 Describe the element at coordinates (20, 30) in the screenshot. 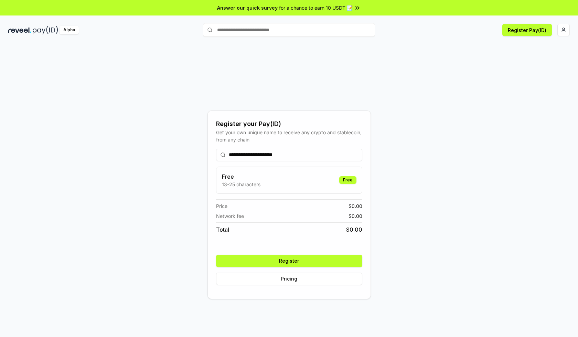

I see `img: reveel_dark` at that location.